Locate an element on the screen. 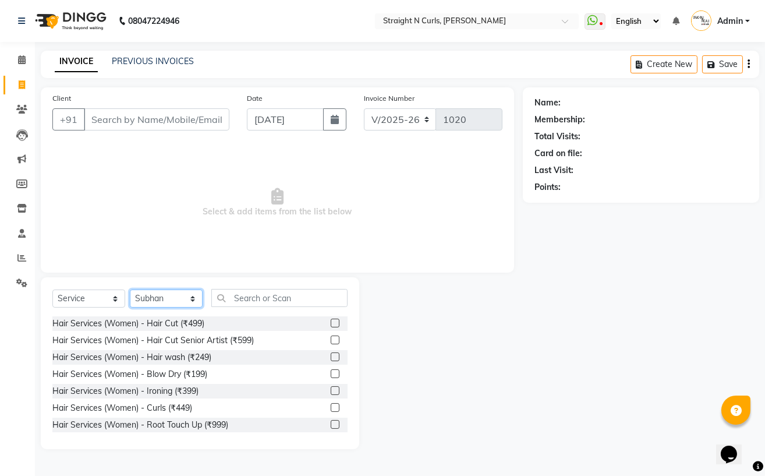 This screenshot has height=476, width=765. img: logo is located at coordinates (69, 21).